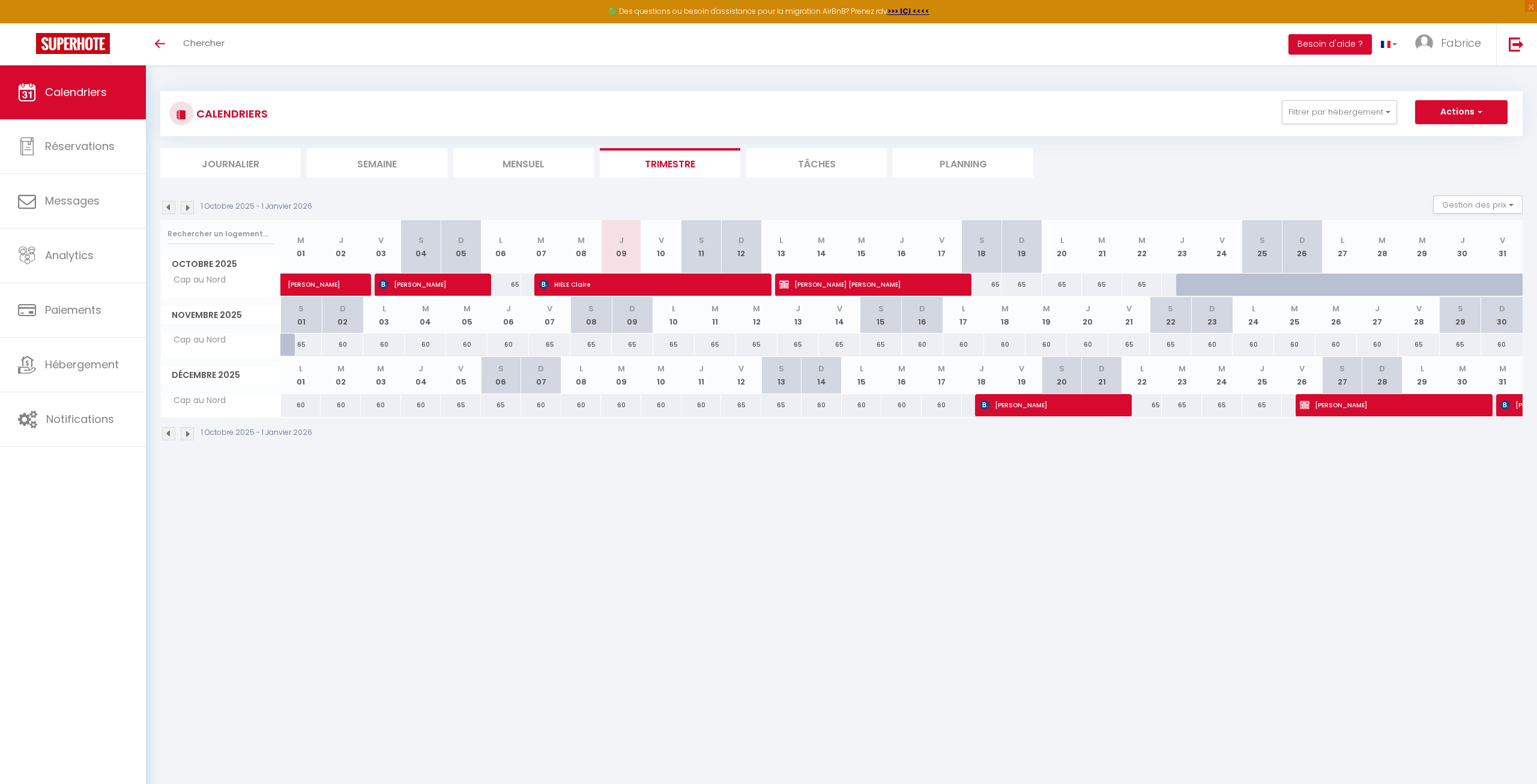 The width and height of the screenshot is (1537, 784). I want to click on th: 28, so click(1381, 246).